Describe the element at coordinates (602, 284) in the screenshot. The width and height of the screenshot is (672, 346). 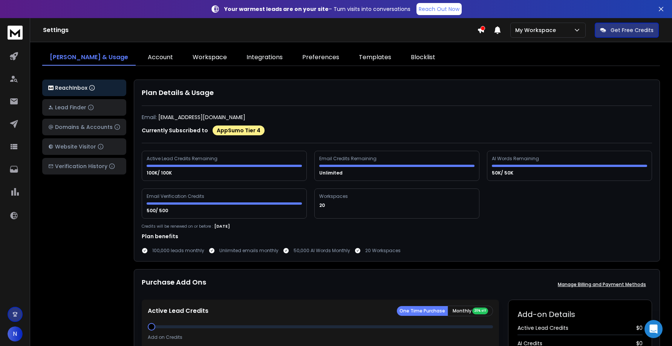
I see `button: Manage Billing and Payment Methods` at that location.